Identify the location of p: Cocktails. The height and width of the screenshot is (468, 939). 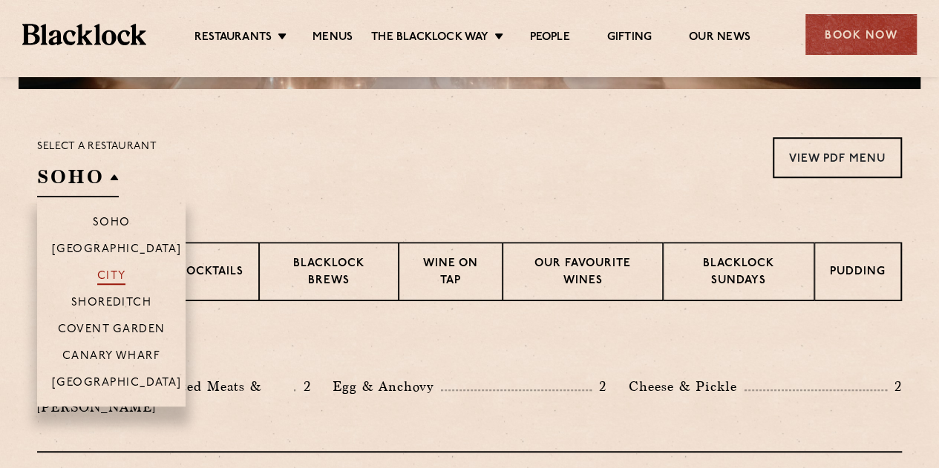
(210, 273).